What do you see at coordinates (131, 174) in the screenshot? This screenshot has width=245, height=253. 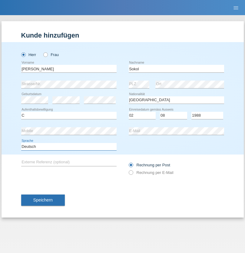 I see `input: Rechnung per E-Mail` at bounding box center [131, 174].